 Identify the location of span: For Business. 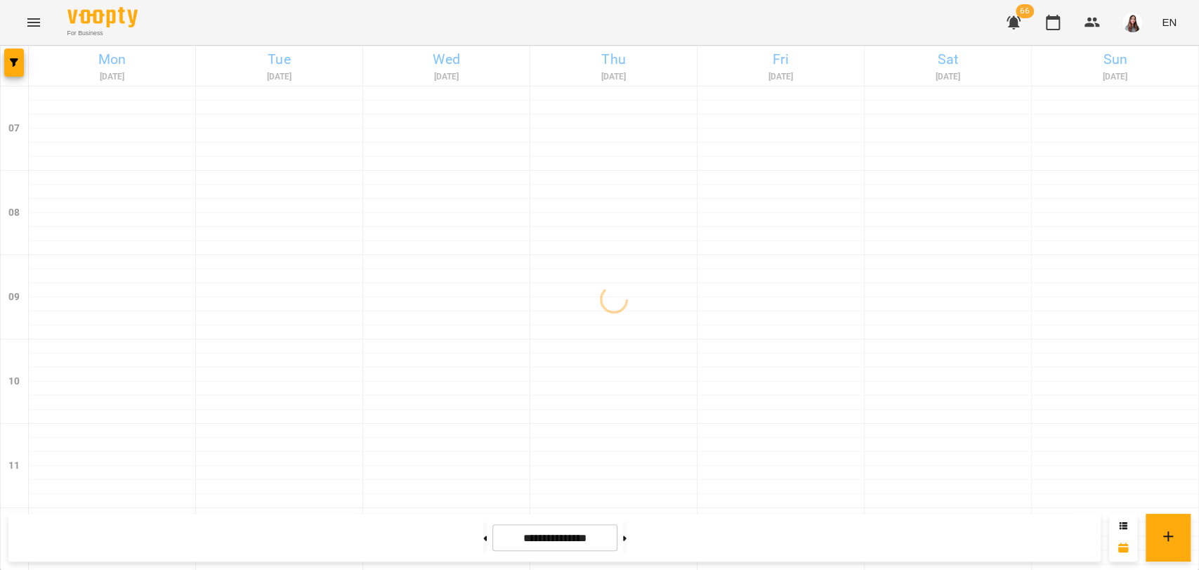
(103, 33).